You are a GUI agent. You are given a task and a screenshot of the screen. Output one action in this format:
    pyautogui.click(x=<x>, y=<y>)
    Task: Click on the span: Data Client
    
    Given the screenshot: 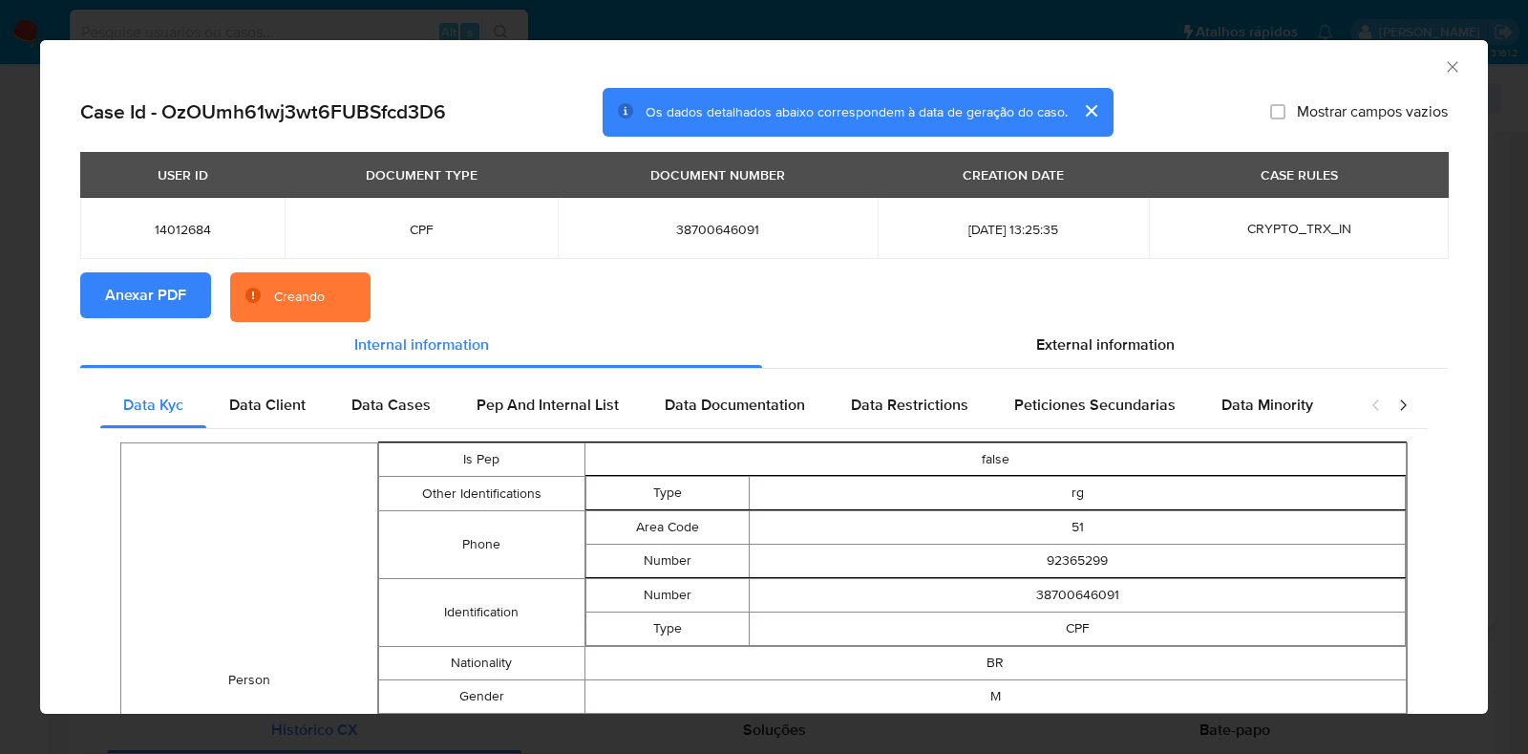 What is the action you would take?
    pyautogui.click(x=267, y=404)
    